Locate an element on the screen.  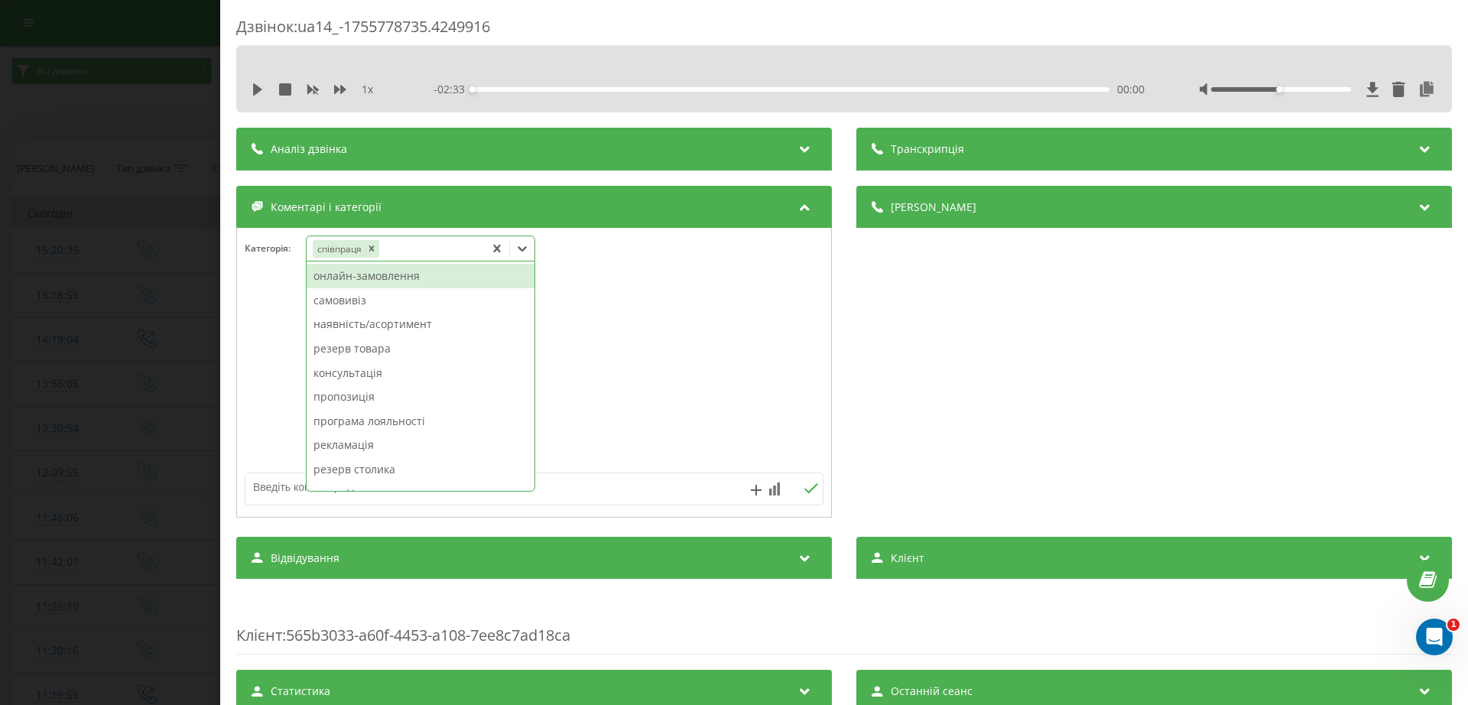
div: : 565b3033-a60f-4453-a108-7ee8c7ad18ca is located at coordinates (844, 624).